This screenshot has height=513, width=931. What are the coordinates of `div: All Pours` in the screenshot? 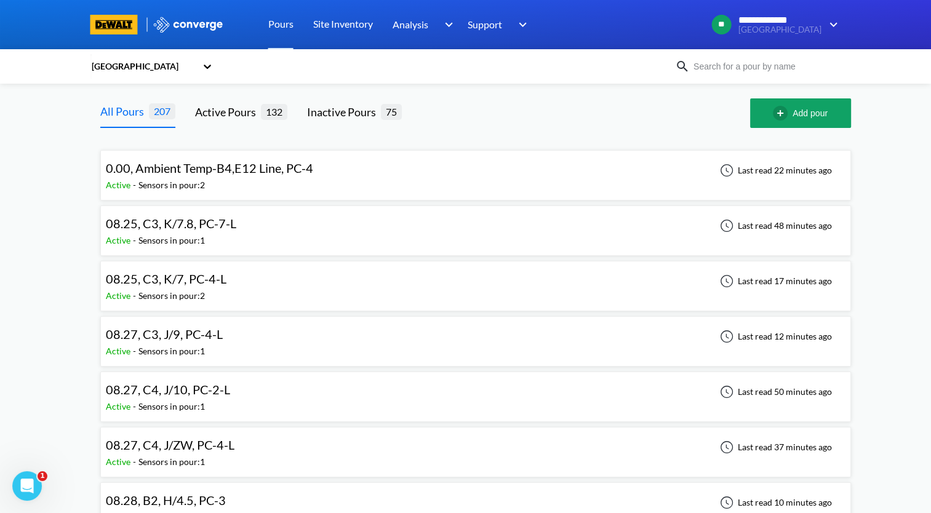 It's located at (124, 111).